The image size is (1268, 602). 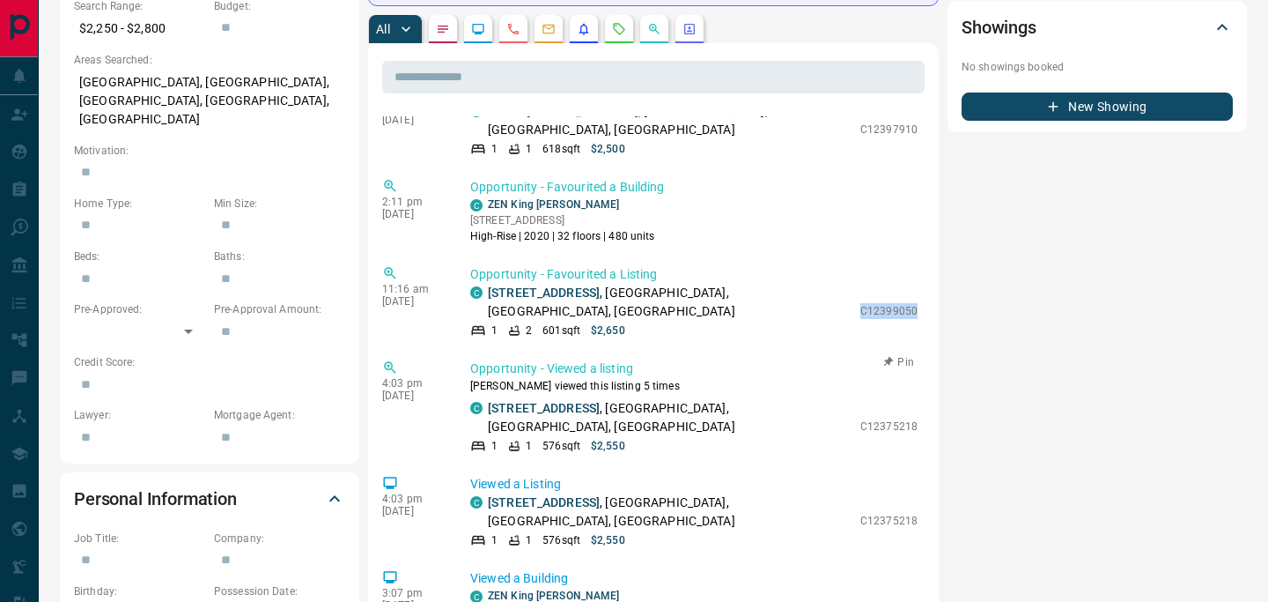 I want to click on p: High-Rise | 2020 | 32 floors | 480 units, so click(x=563, y=236).